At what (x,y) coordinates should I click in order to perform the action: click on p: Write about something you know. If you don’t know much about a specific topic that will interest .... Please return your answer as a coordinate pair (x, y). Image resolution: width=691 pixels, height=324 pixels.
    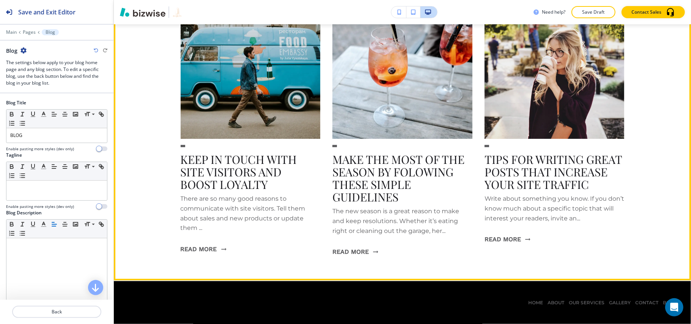
    Looking at the image, I should click on (554, 208).